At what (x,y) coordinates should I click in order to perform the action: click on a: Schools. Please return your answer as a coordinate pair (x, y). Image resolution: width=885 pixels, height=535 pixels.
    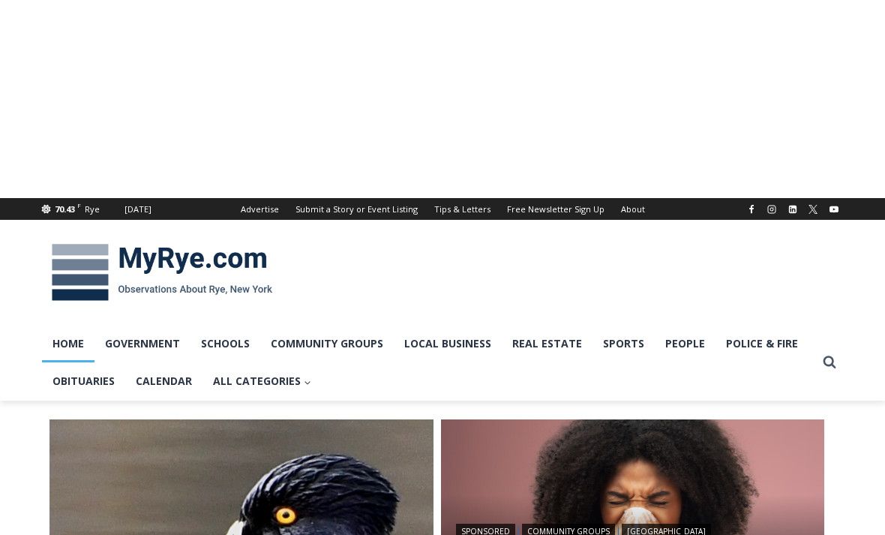
    Looking at the image, I should click on (225, 344).